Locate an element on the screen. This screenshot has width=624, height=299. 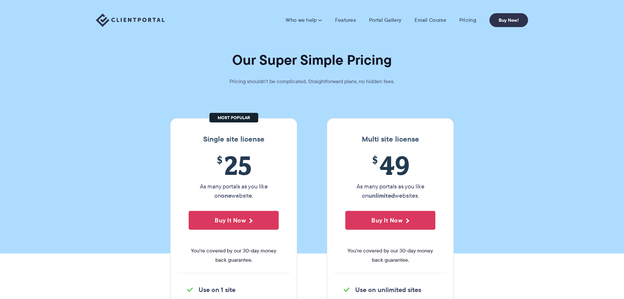
strong: Use on unlimited sites is located at coordinates (388, 289).